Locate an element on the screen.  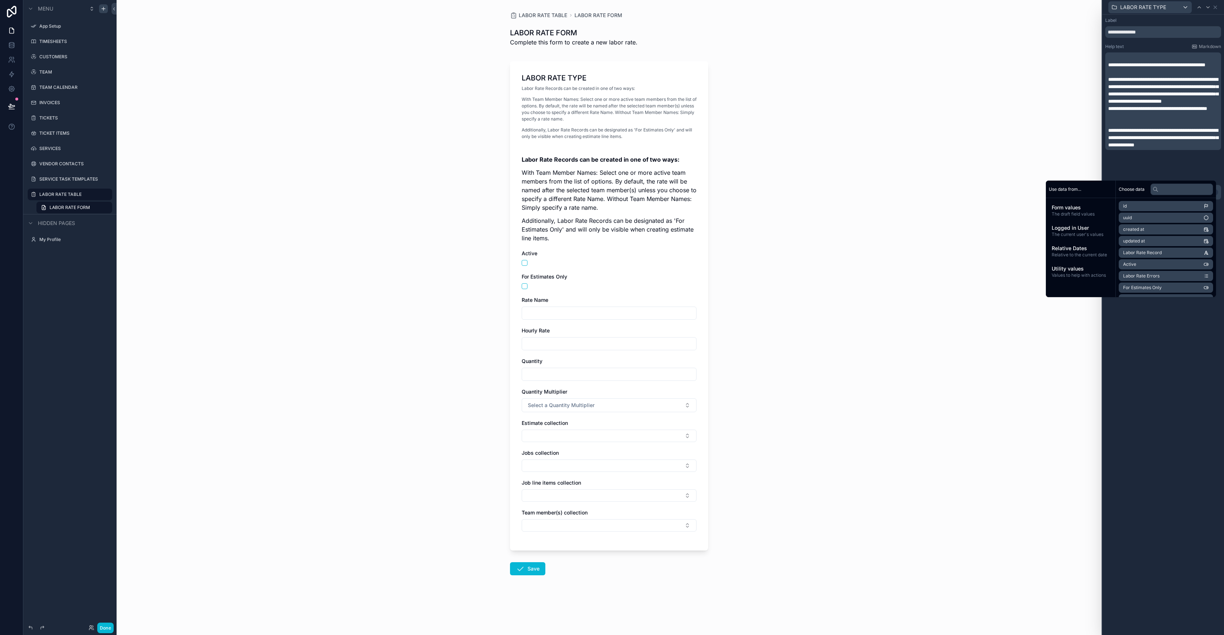
button: Save is located at coordinates (528, 569).